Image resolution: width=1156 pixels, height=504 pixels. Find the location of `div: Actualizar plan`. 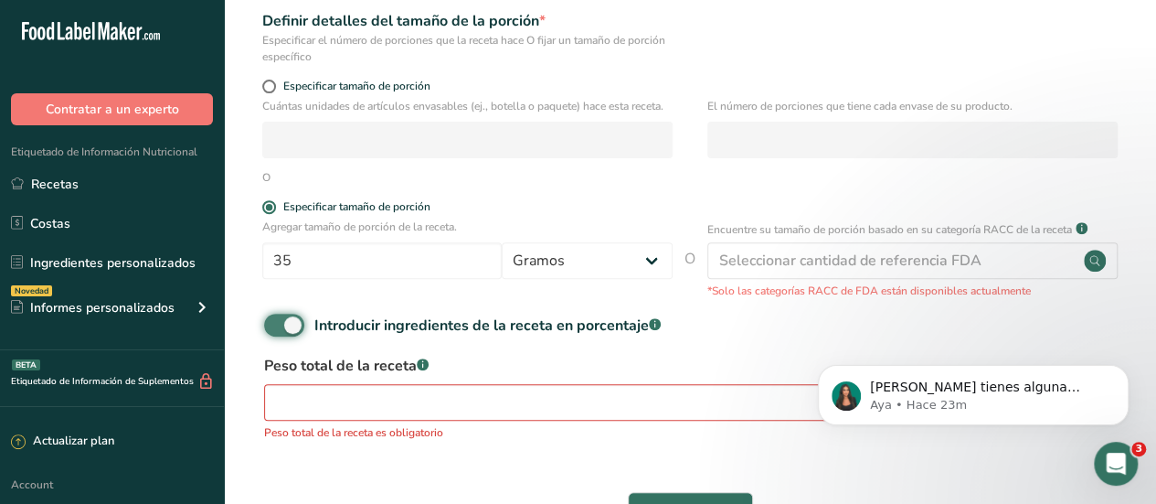

div: Actualizar plan is located at coordinates (62, 441).